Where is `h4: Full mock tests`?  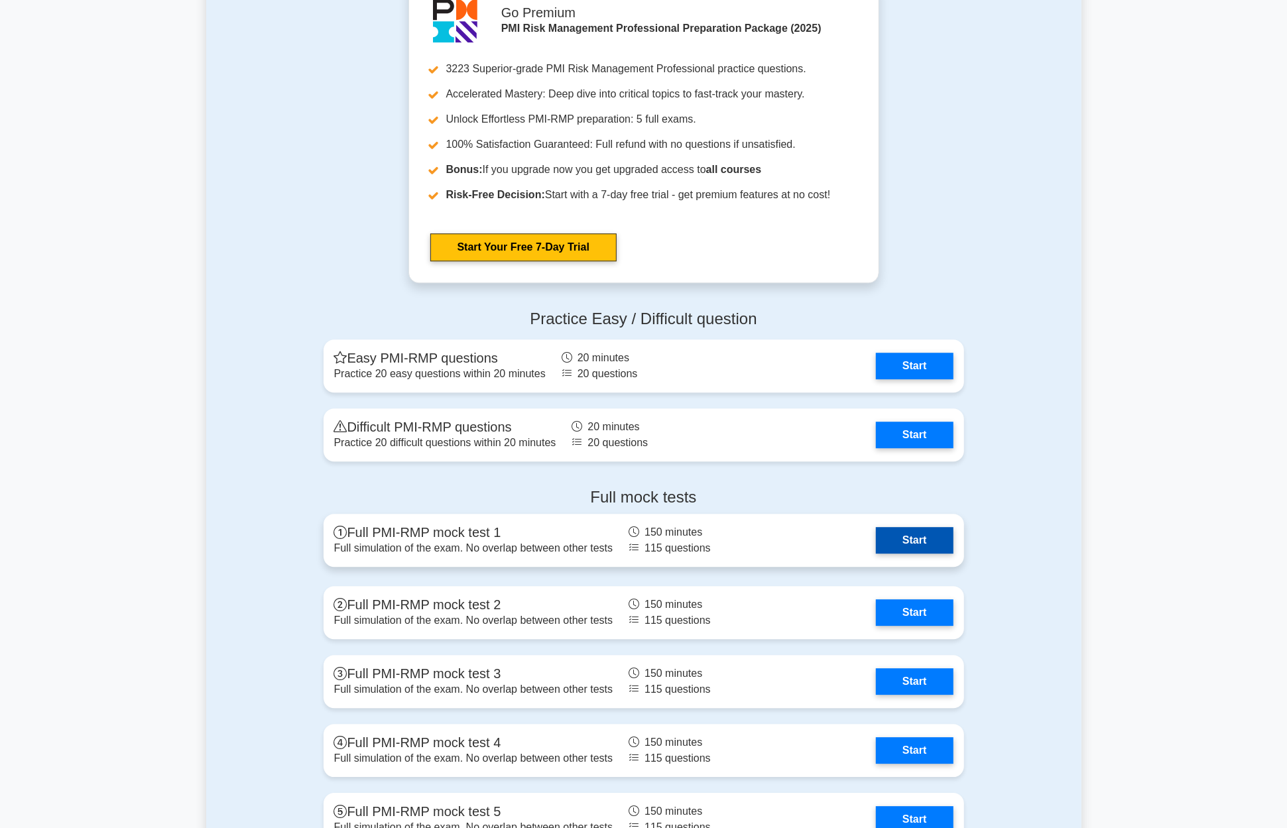 h4: Full mock tests is located at coordinates (644, 497).